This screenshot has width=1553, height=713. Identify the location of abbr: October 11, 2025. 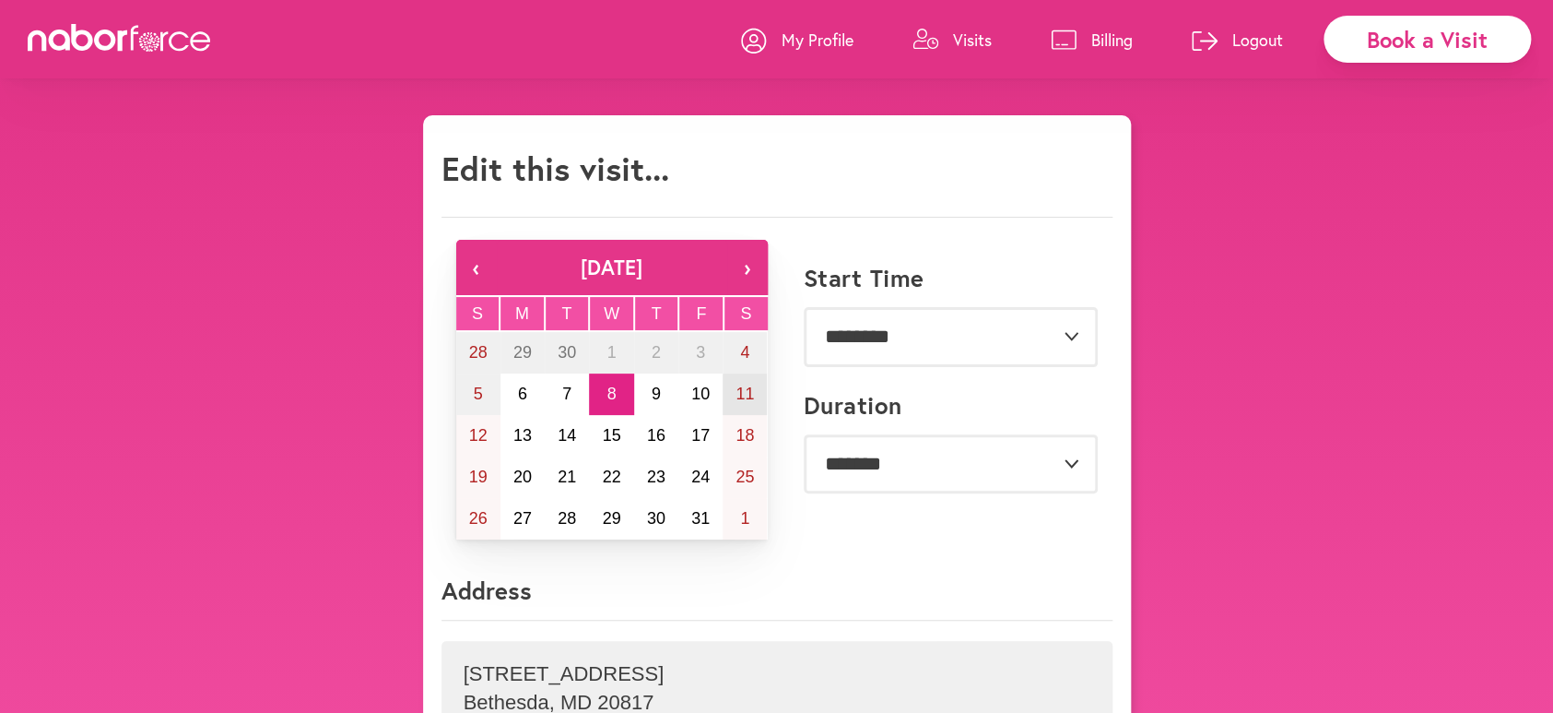
(745, 394).